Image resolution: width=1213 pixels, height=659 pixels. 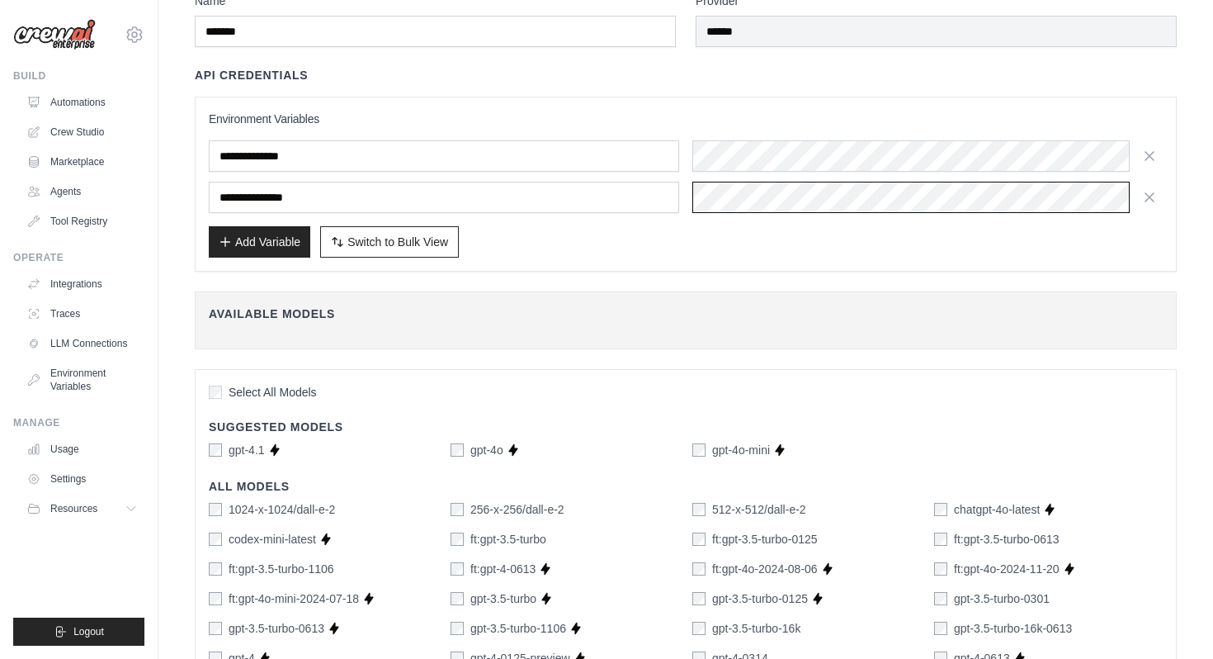 What do you see at coordinates (82, 132) in the screenshot?
I see `a: Crew Studio` at bounding box center [82, 132].